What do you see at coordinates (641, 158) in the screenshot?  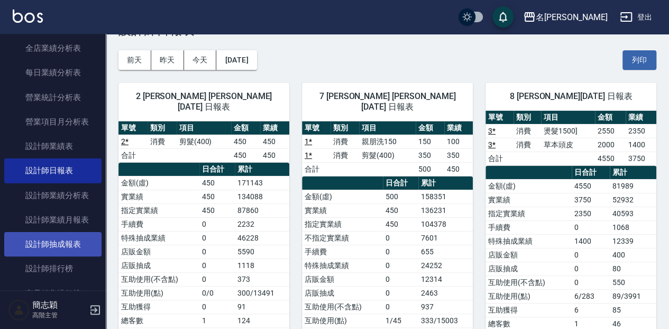 I see `td: 3750` at bounding box center [641, 158].